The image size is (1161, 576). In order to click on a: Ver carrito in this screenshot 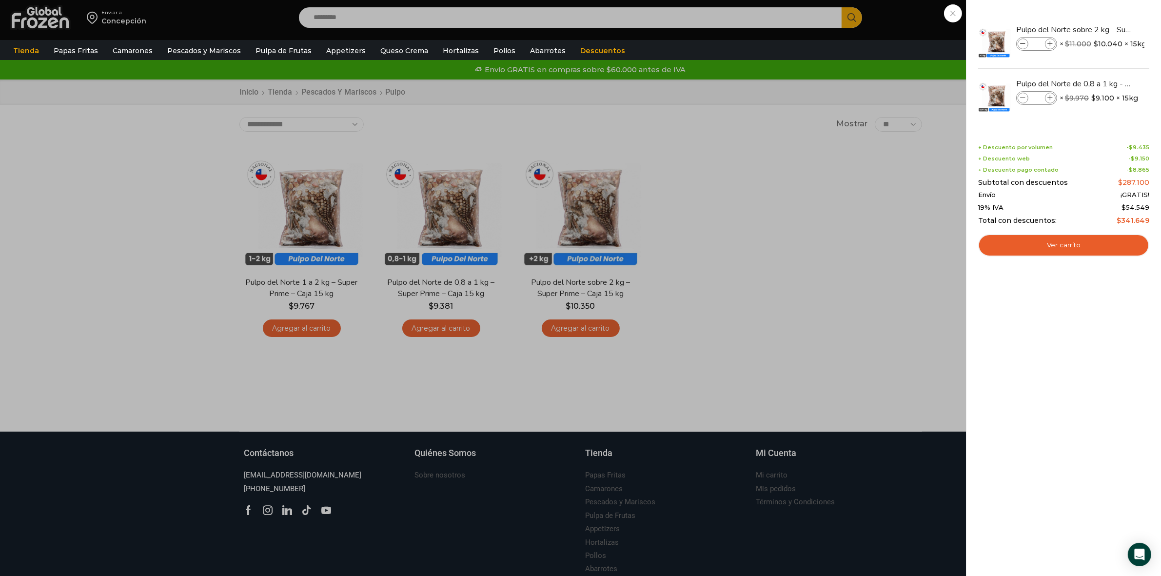, I will do `click(1063, 245)`.